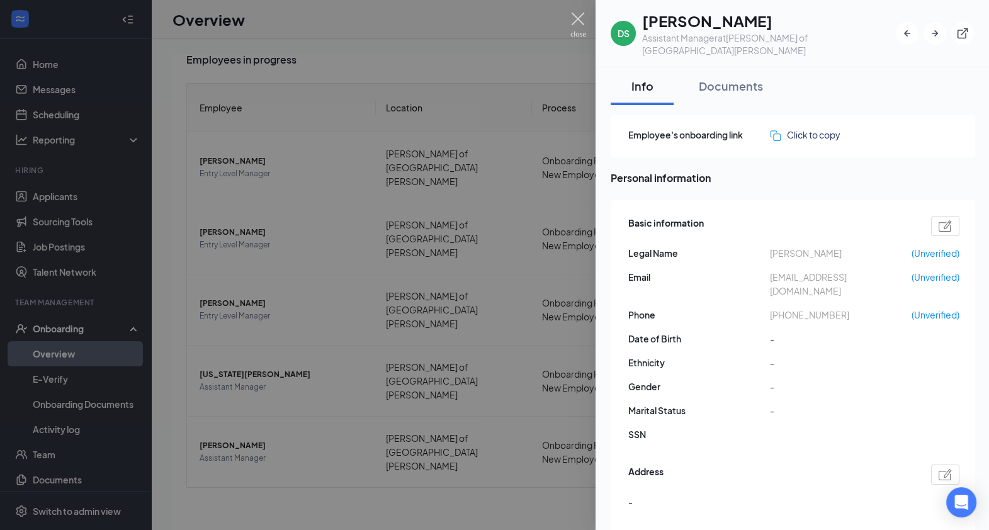 The height and width of the screenshot is (530, 989). I want to click on img: click-to-copy.71757273a98fde459dfc.svg, so click(775, 135).